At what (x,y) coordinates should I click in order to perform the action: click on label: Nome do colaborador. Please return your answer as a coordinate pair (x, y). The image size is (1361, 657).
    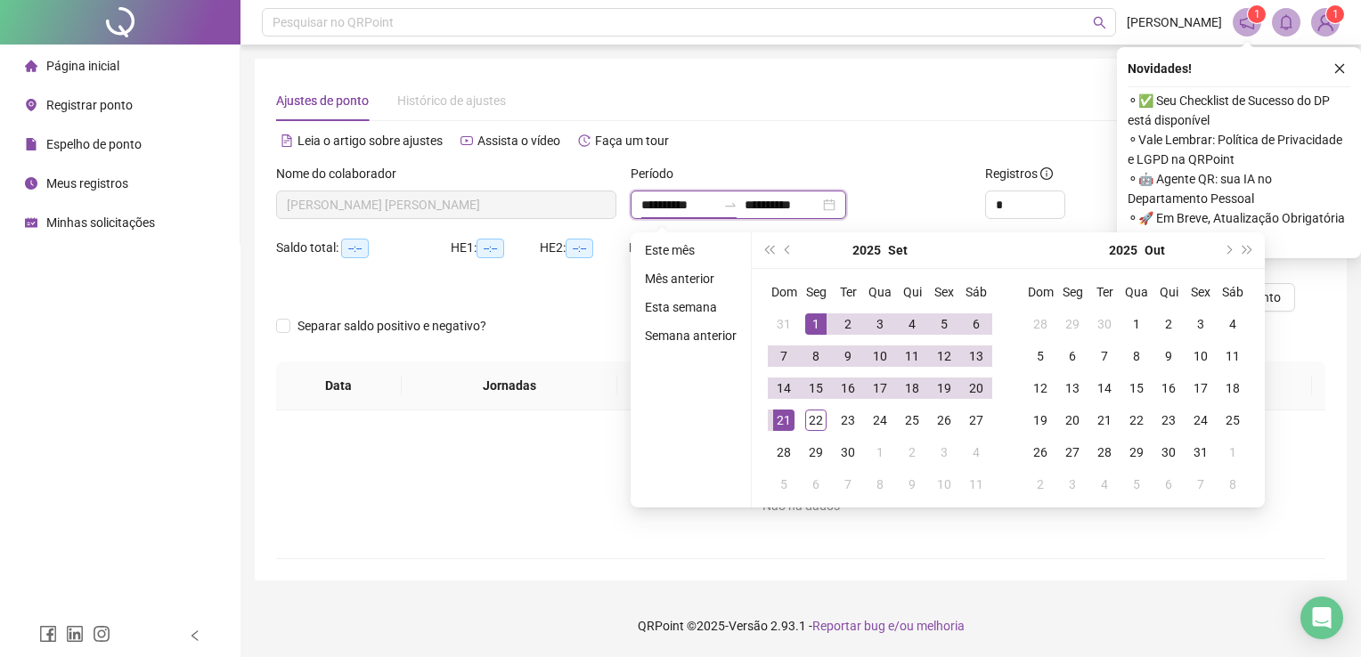
    Looking at the image, I should click on (342, 174).